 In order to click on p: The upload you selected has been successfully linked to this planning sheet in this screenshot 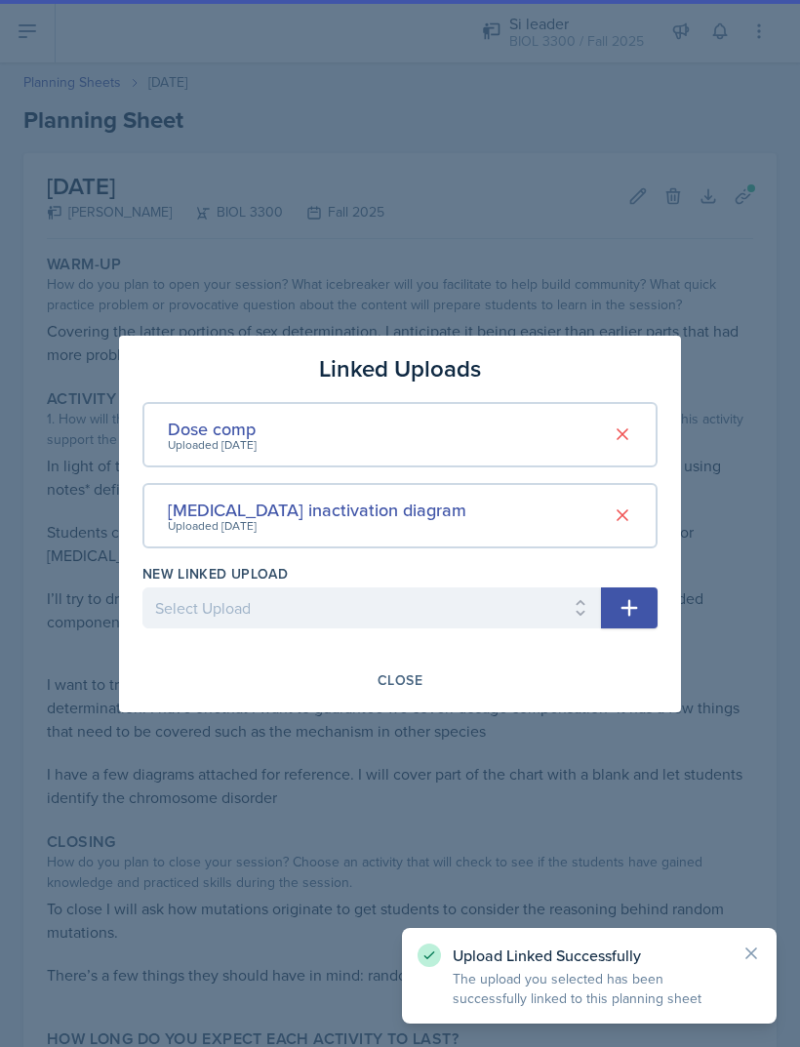, I will do `click(589, 988)`.